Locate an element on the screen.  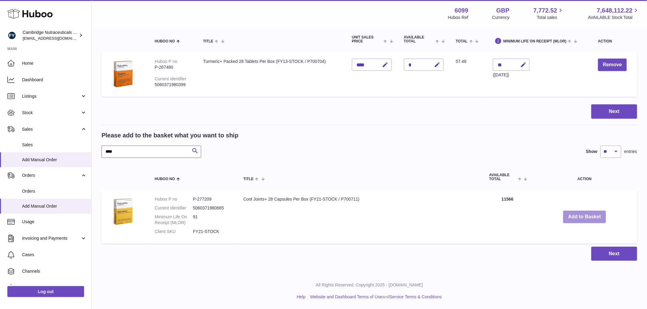
dt: Minimum Life On Receipt (MLOR) is located at coordinates (174, 220).